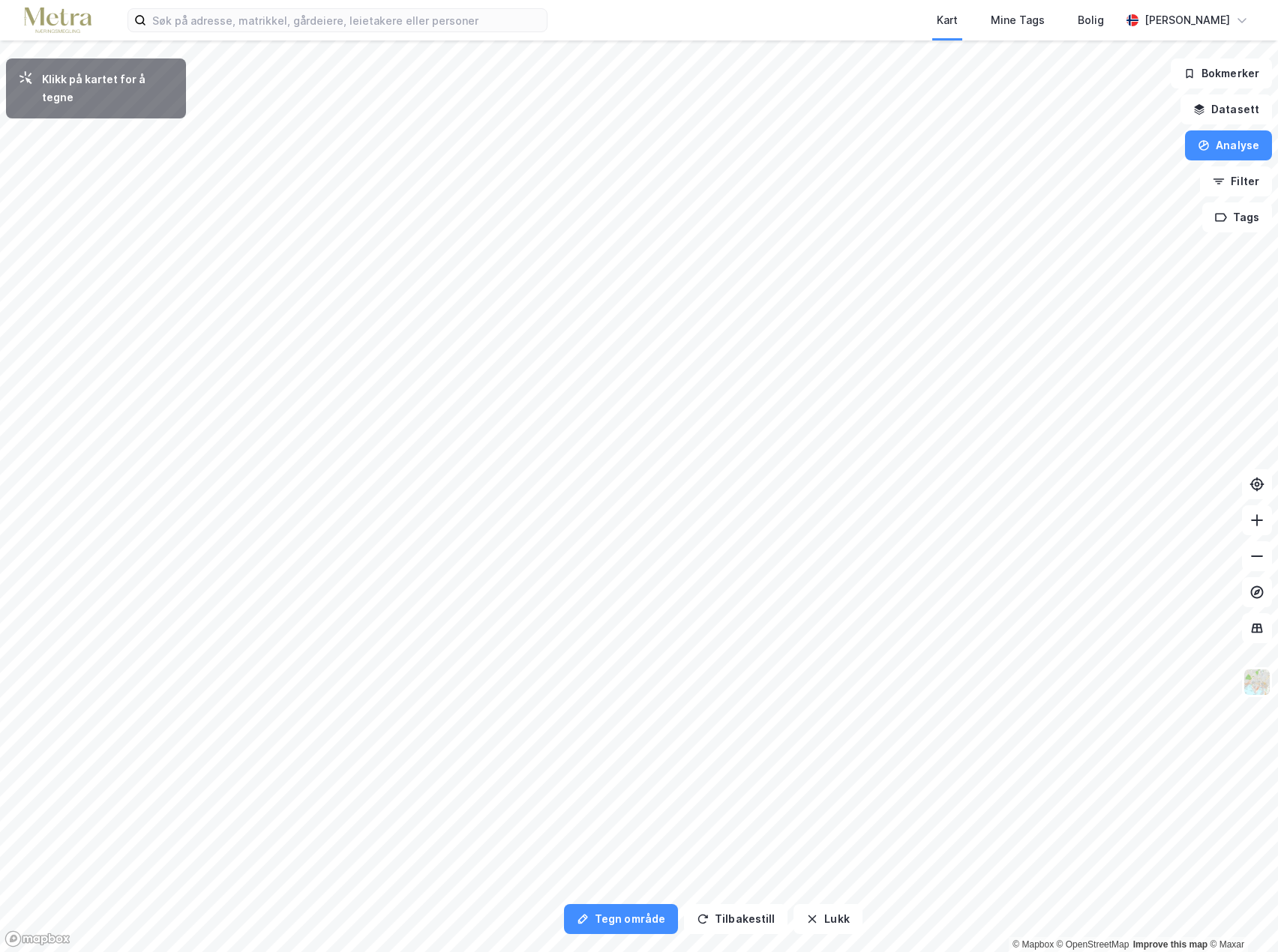 The height and width of the screenshot is (952, 1278). What do you see at coordinates (38, 939) in the screenshot?
I see `a: Mapbox homepage` at bounding box center [38, 939].